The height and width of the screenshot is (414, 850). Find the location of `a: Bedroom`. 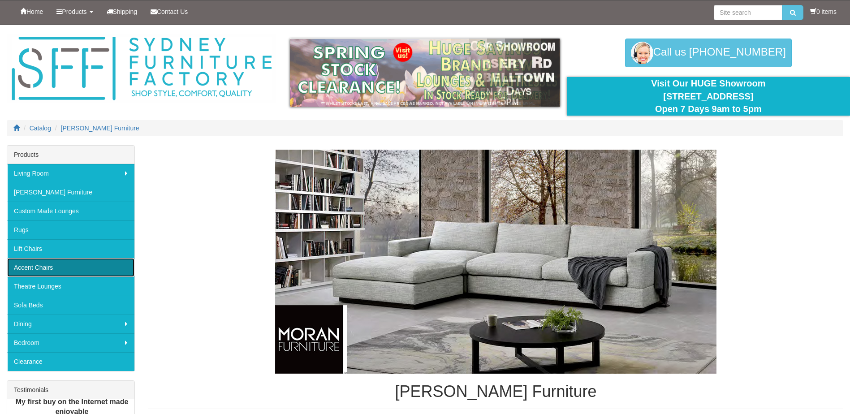

a: Bedroom is located at coordinates (71, 343).